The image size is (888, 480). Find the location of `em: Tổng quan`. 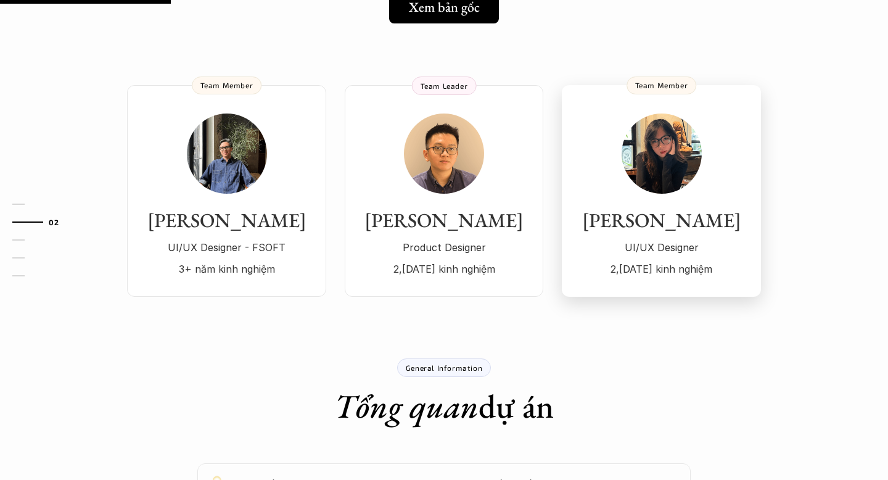

em: Tổng quan is located at coordinates (406, 406).